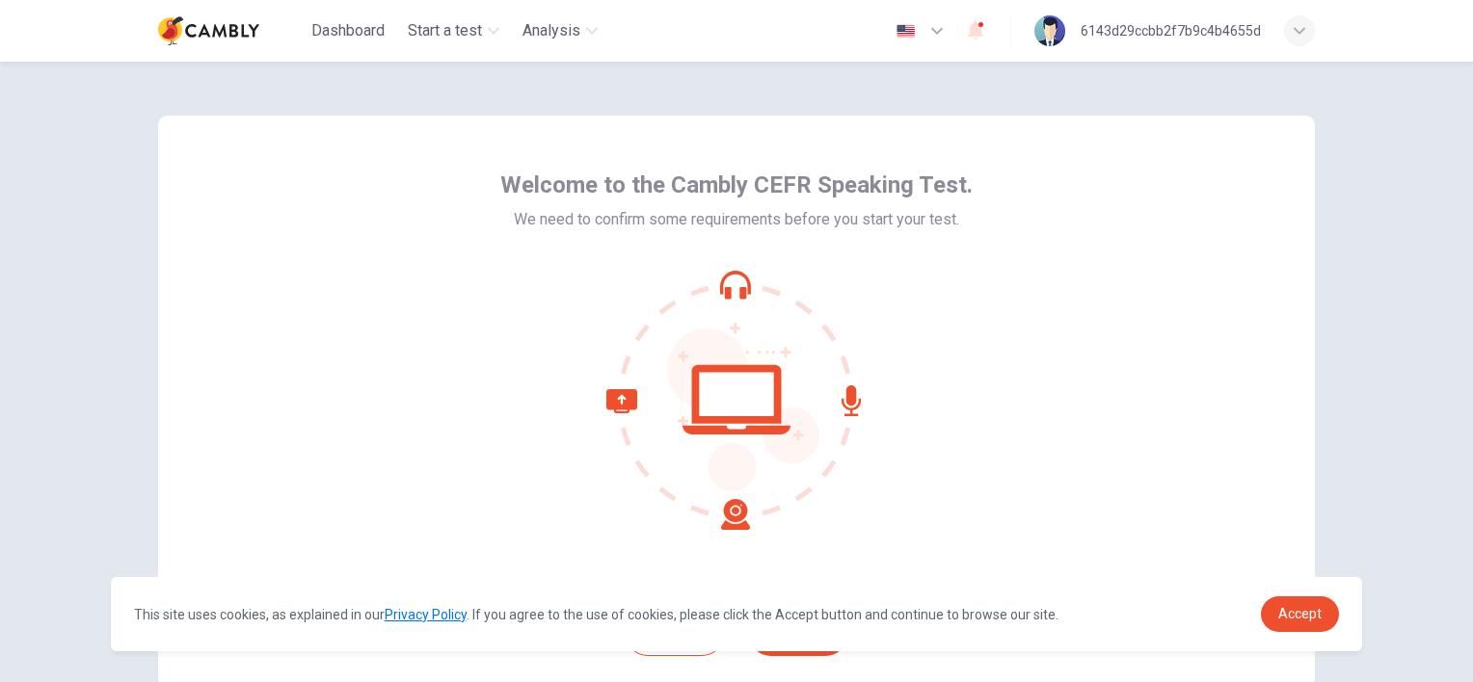  Describe the element at coordinates (905, 31) in the screenshot. I see `img: en` at that location.